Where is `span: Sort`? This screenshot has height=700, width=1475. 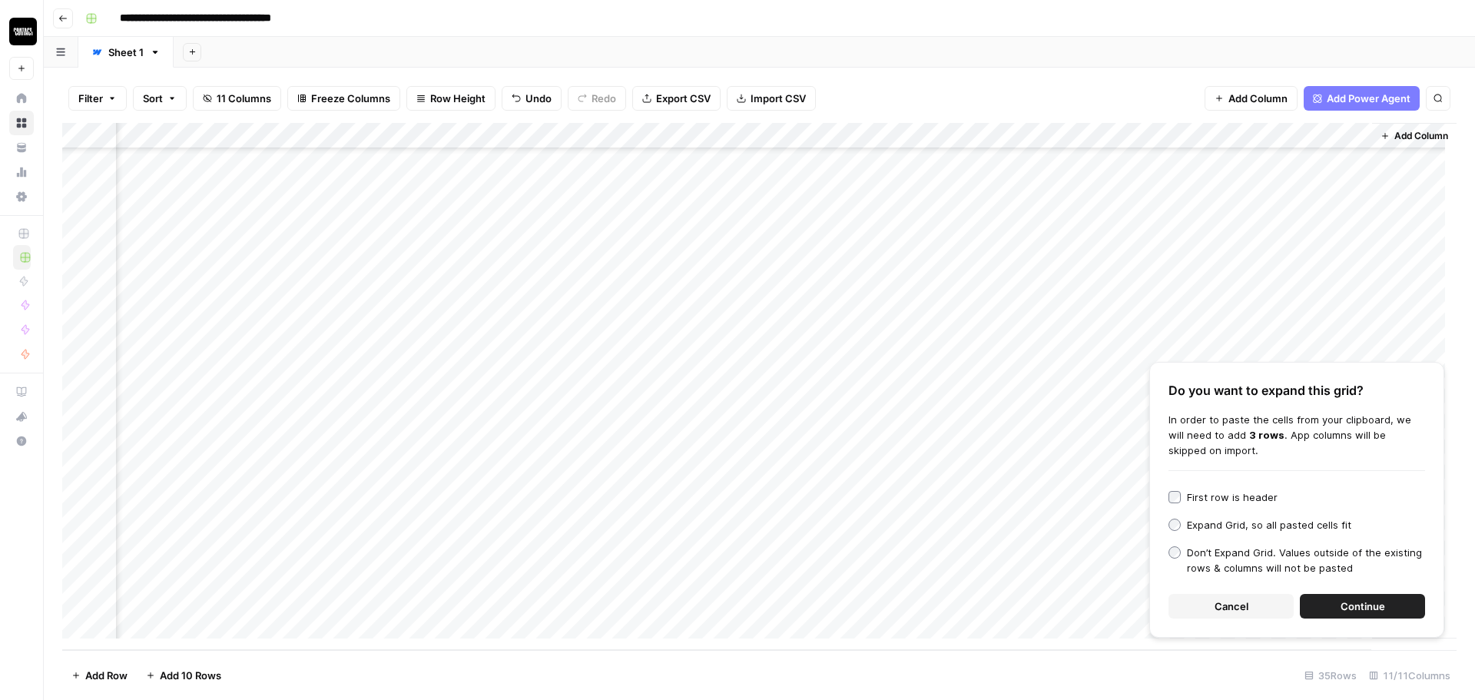 span: Sort is located at coordinates (153, 98).